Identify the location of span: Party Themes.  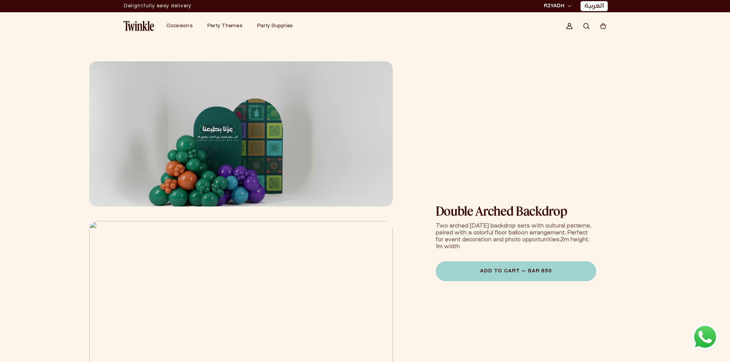
(225, 26).